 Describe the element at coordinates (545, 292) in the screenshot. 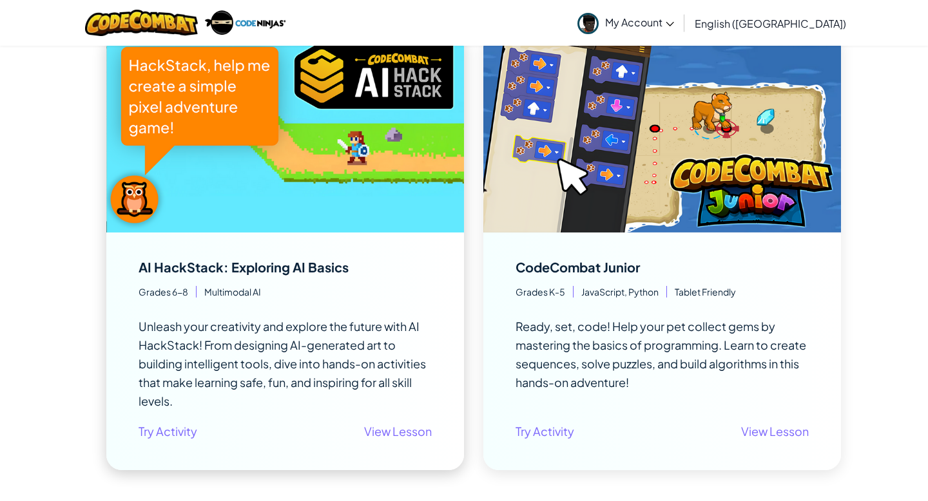

I see `span: Grades K-5` at that location.